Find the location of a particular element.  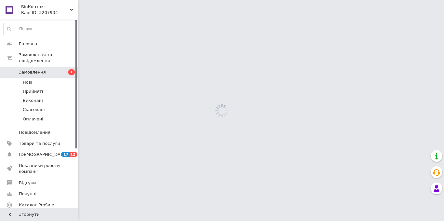

span: Головна is located at coordinates (28, 44).